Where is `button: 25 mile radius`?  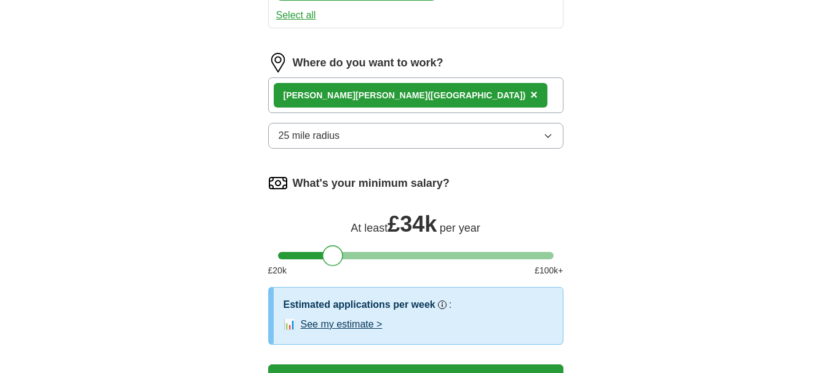
button: 25 mile radius is located at coordinates (416, 136).